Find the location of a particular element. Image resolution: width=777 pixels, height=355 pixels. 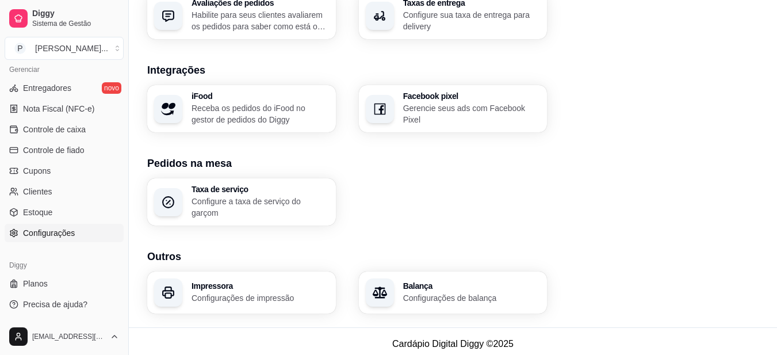

p: Configure sua taxa de entrega para delivery is located at coordinates (471, 21).